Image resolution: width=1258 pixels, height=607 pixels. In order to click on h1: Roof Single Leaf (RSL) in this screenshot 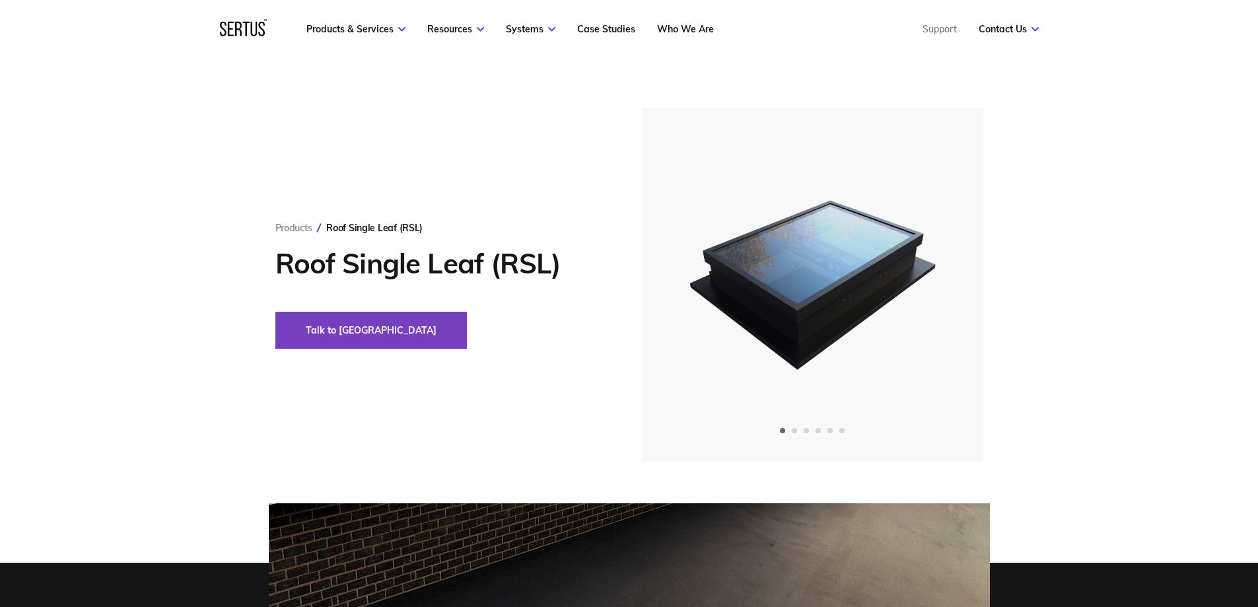, I will do `click(439, 264)`.